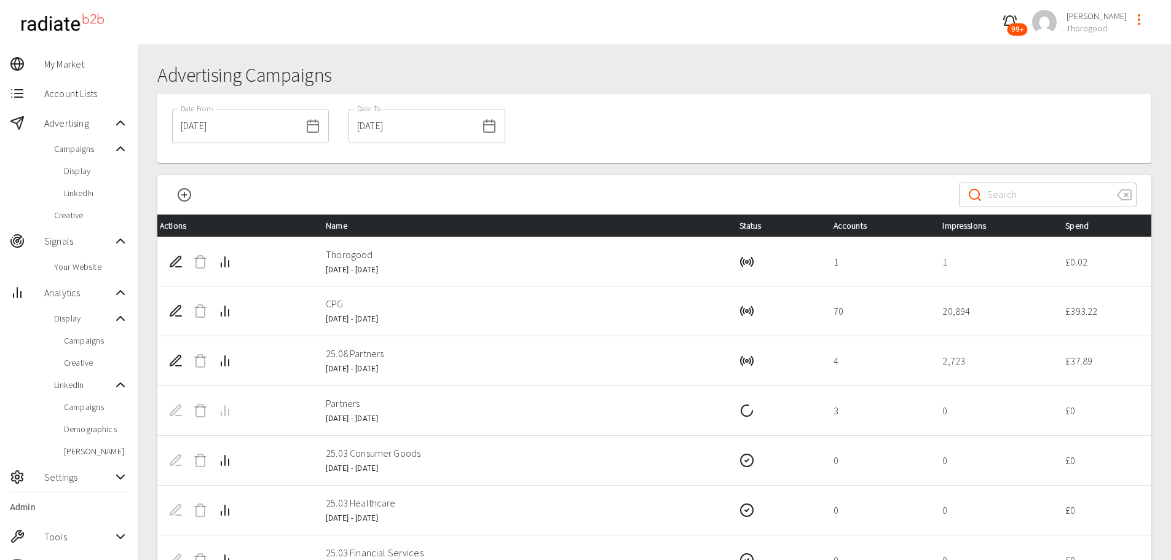 The width and height of the screenshot is (1171, 560). I want to click on span: 99+, so click(1018, 30).